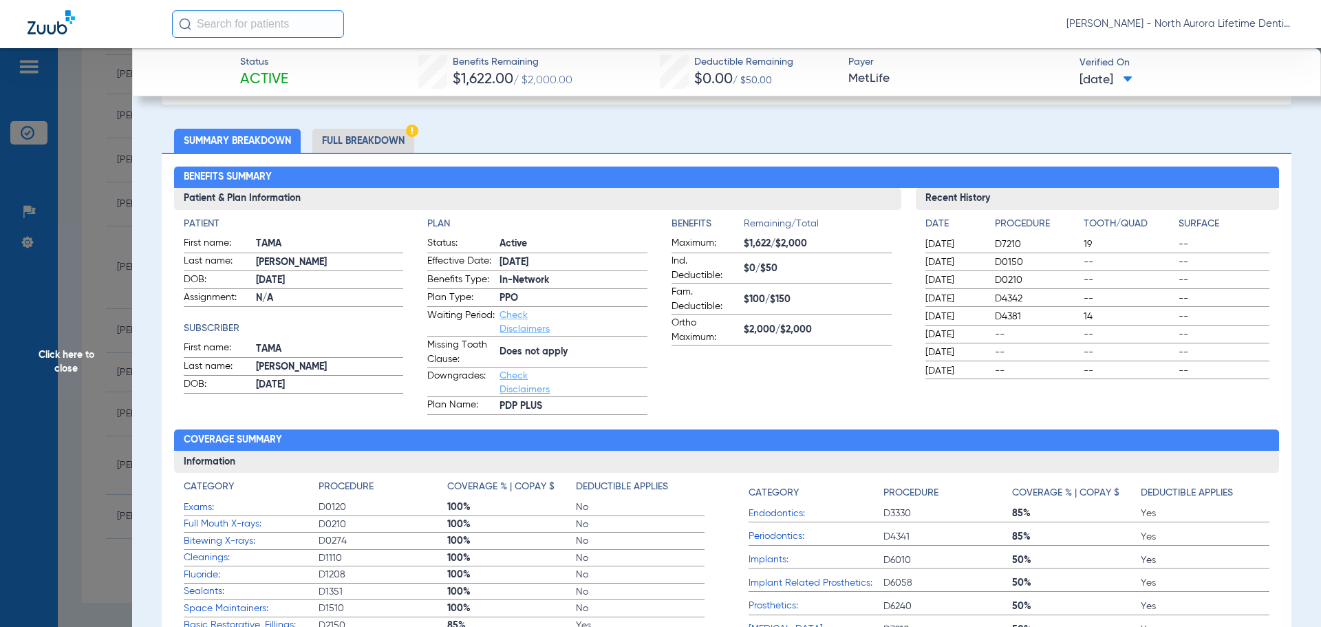 The height and width of the screenshot is (627, 1321). I want to click on span: 14, so click(1129, 317).